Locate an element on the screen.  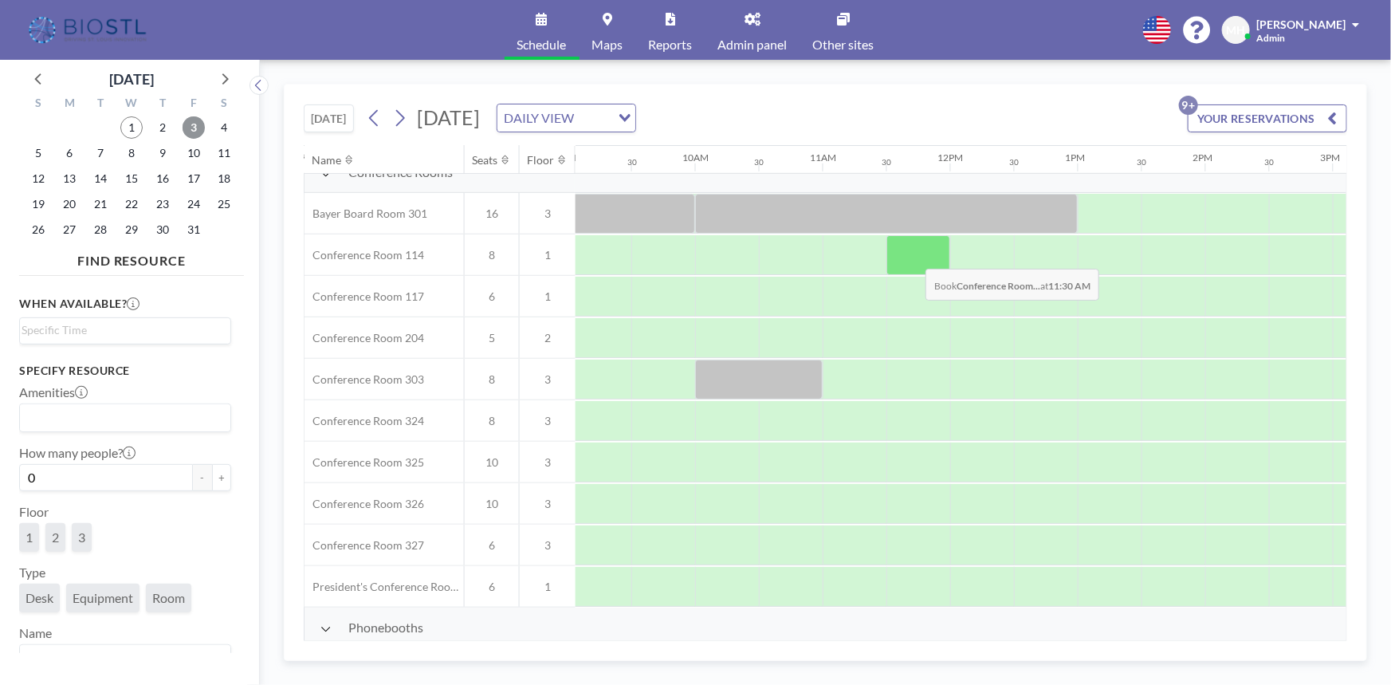
span: Tuesday, October 21, 2025 is located at coordinates (100, 204).